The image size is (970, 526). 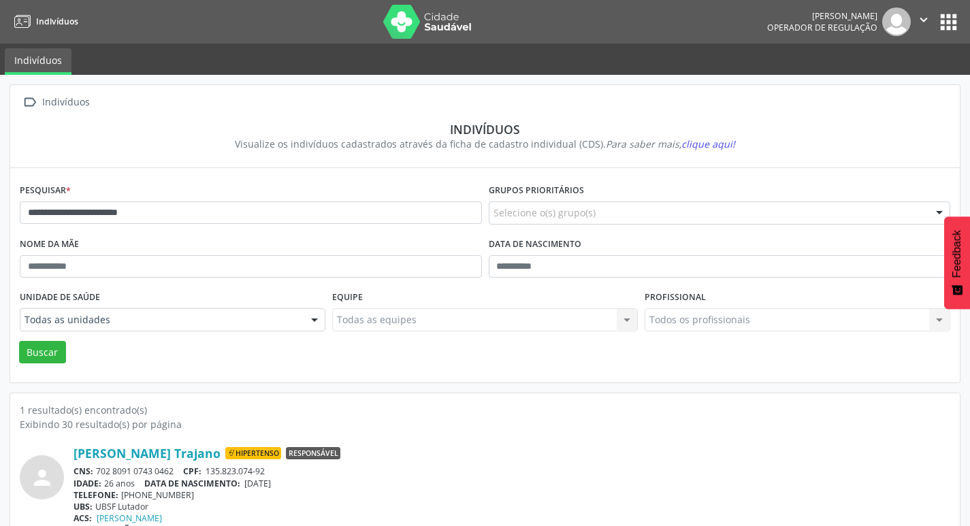 What do you see at coordinates (897, 22) in the screenshot?
I see `img: img` at bounding box center [897, 22].